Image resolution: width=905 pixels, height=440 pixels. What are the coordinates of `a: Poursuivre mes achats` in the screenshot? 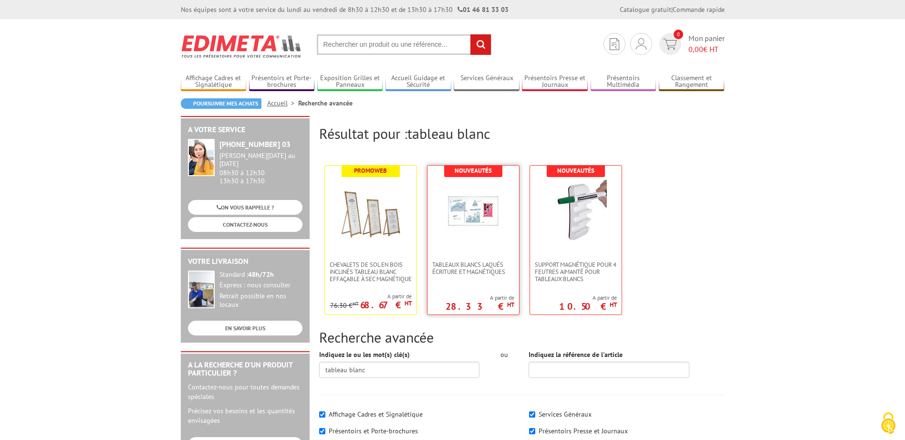 It's located at (221, 104).